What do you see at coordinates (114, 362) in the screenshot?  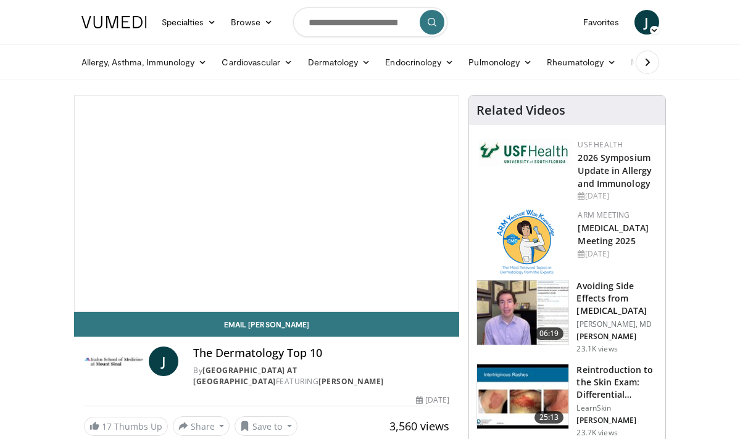 I see `img: Icahn School of Medicine at Mount Sinai` at bounding box center [114, 362].